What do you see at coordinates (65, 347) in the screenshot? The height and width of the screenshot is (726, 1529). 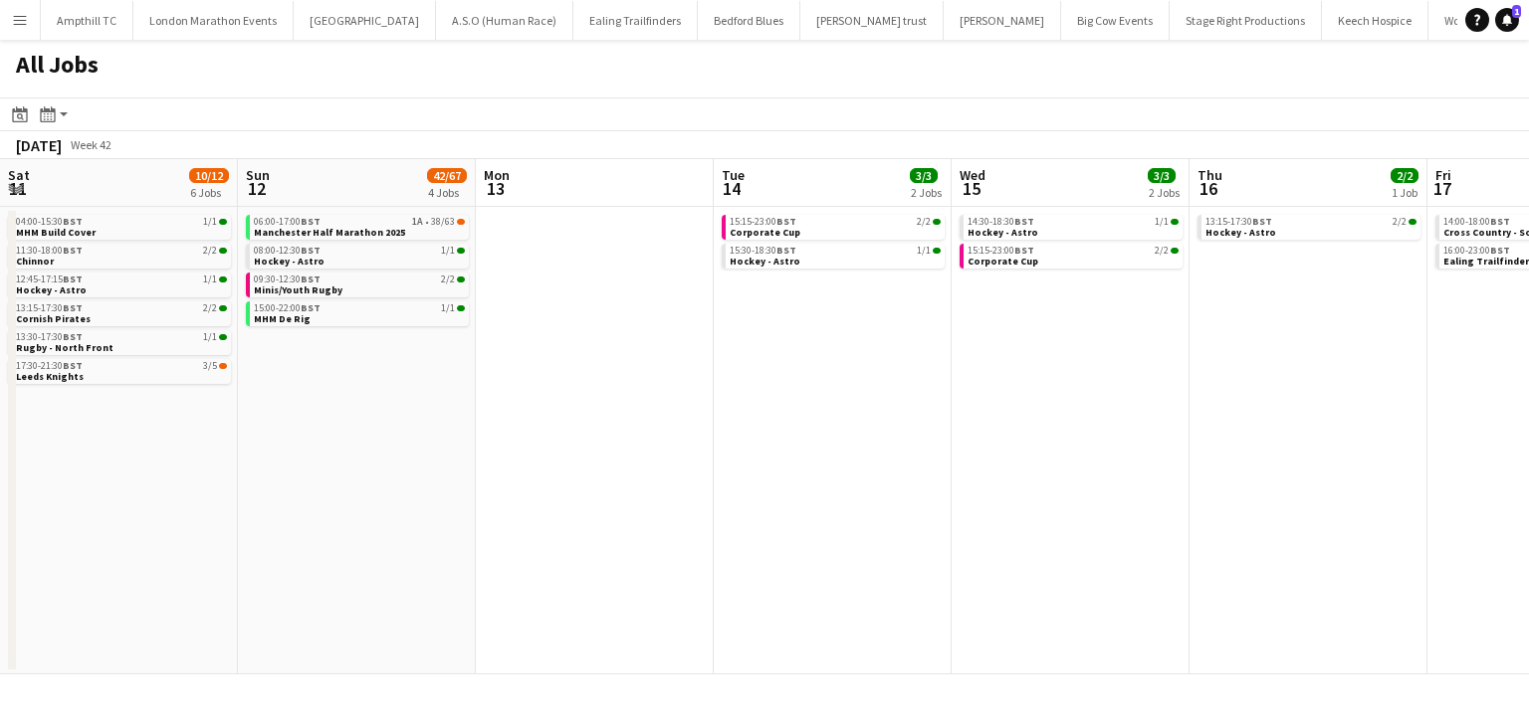 I see `span: Rugby - North Front` at bounding box center [65, 347].